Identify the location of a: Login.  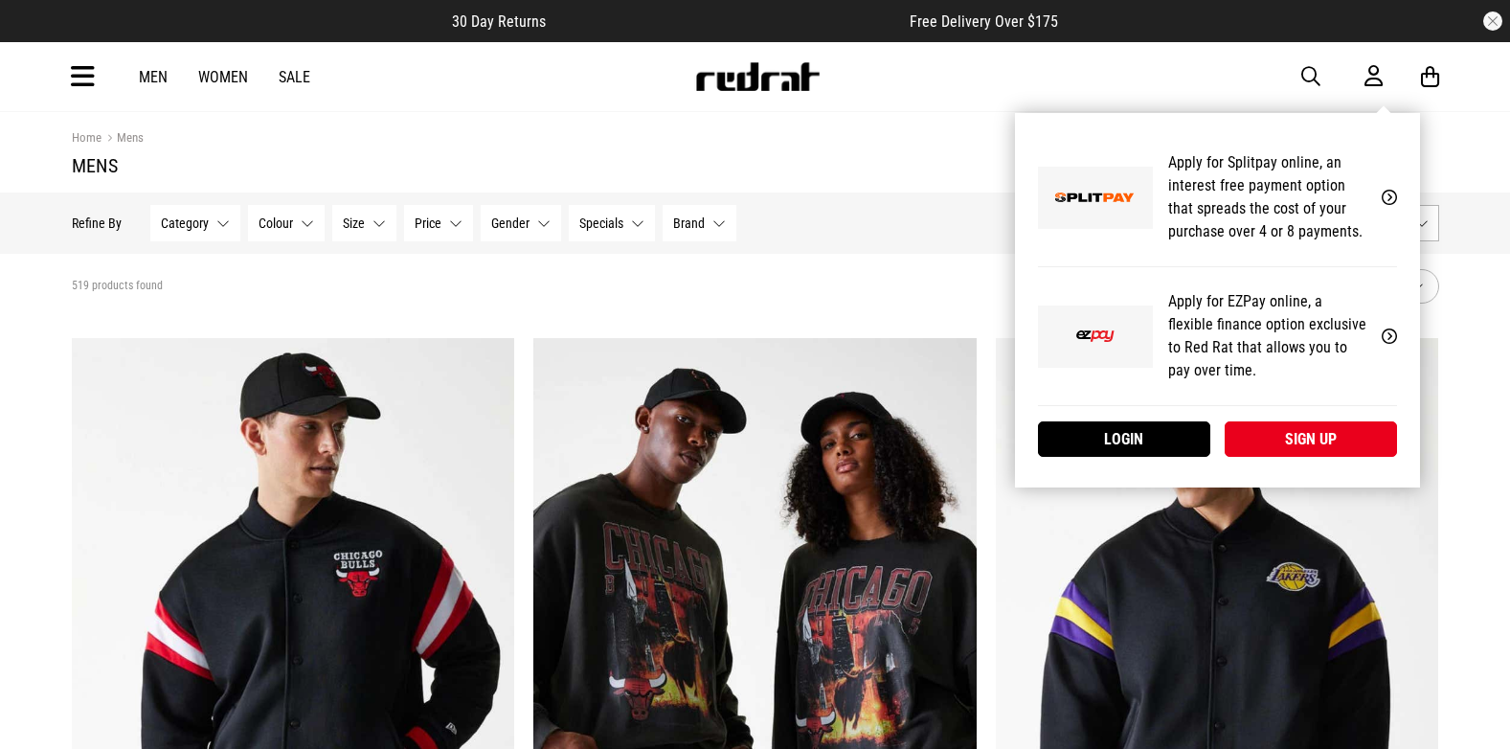
(1124, 439).